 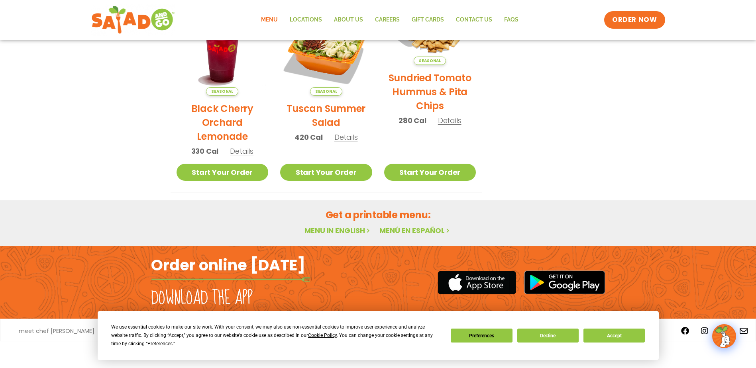 I want to click on div: We use essential cookies to make our site work. With your consent, we may also use non-essential ..., so click(x=276, y=336).